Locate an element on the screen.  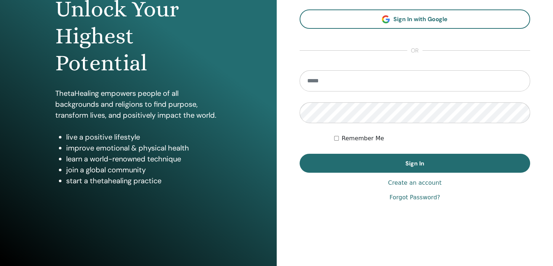
a: Sign In with Google is located at coordinates (415, 19).